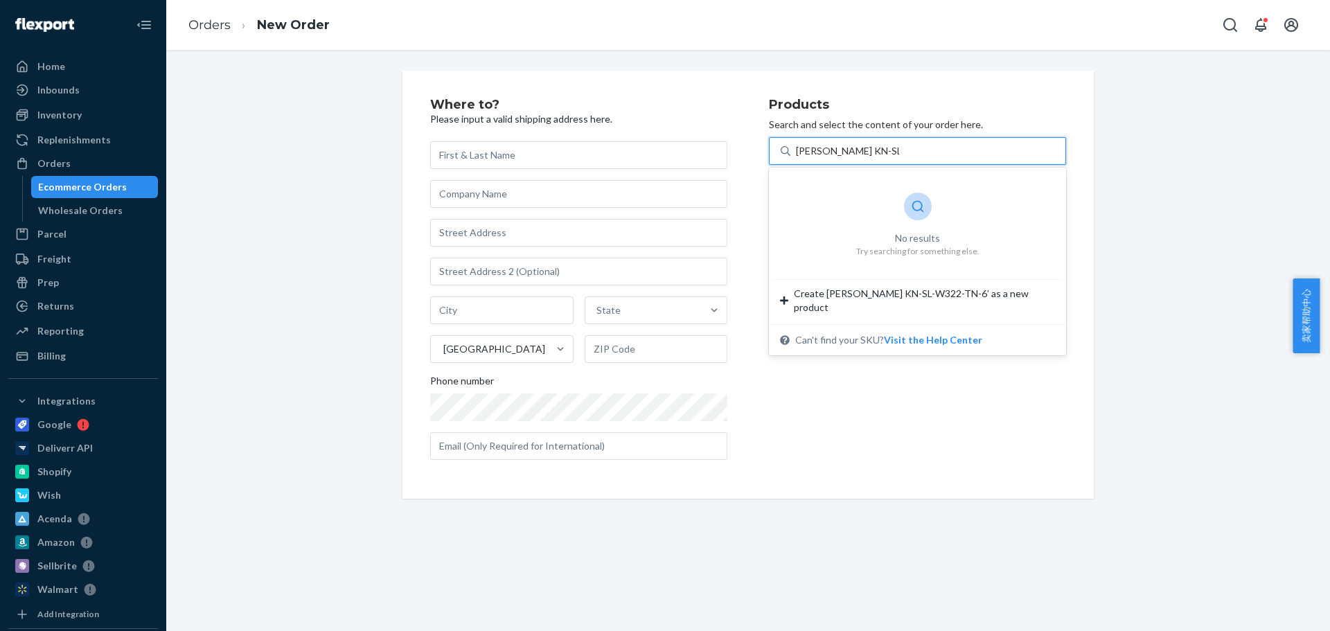 The height and width of the screenshot is (631, 1330). Describe the element at coordinates (579, 233) in the screenshot. I see `input: Street Address` at that location.